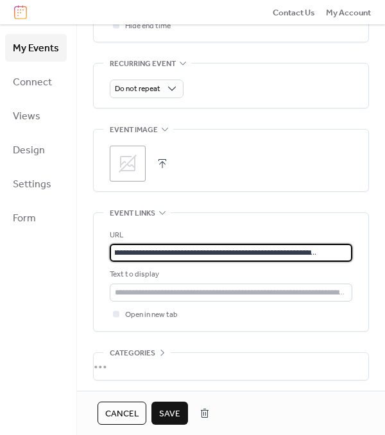 The width and height of the screenshot is (385, 435). I want to click on a: Cancel, so click(122, 413).